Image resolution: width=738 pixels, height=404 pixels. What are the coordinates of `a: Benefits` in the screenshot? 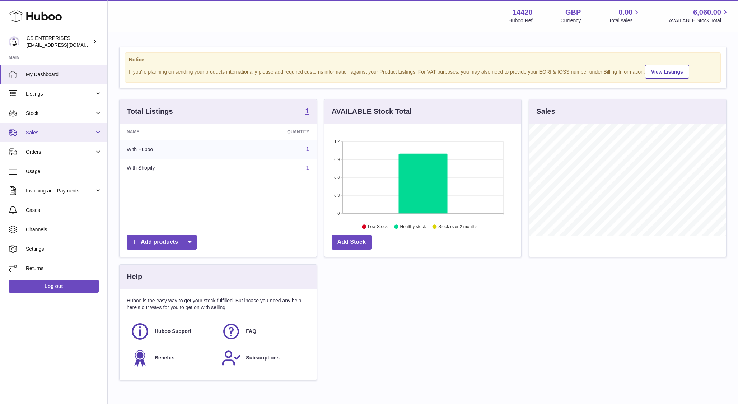 It's located at (172, 358).